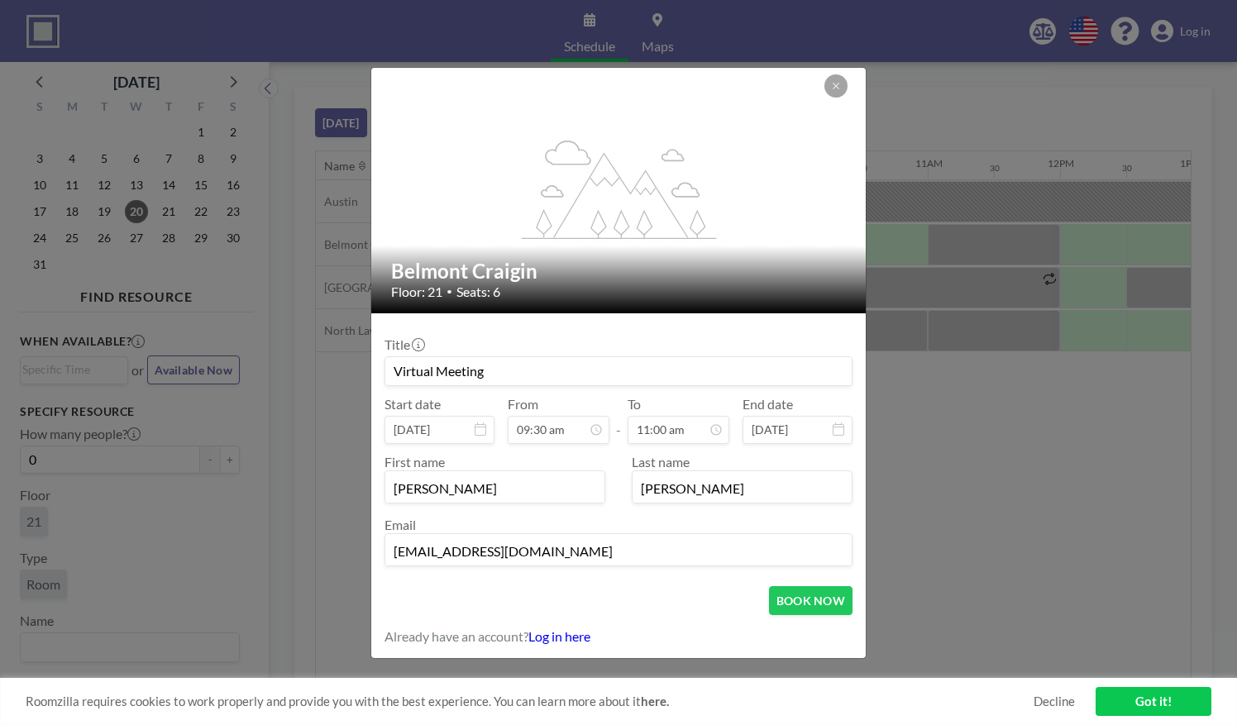  What do you see at coordinates (522, 404) in the screenshot?
I see `label: From` at bounding box center [522, 404].